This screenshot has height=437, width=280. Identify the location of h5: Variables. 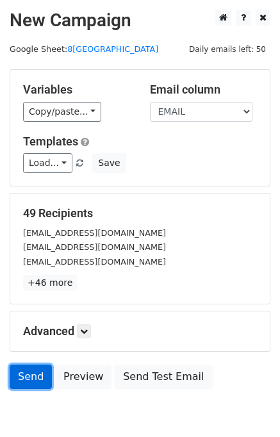
(77, 90).